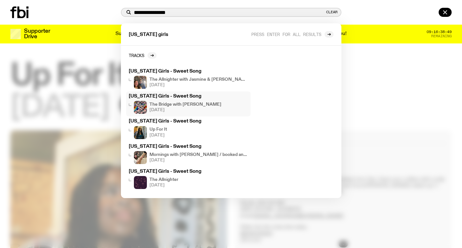  What do you see at coordinates (441, 36) in the screenshot?
I see `span: Remaining` at bounding box center [441, 36].